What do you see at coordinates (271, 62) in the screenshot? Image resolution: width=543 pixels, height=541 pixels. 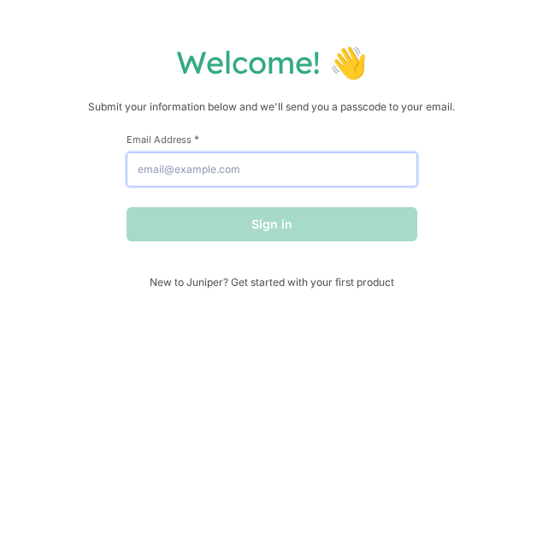 I see `h1: Welcome! 👋` at bounding box center [271, 62].